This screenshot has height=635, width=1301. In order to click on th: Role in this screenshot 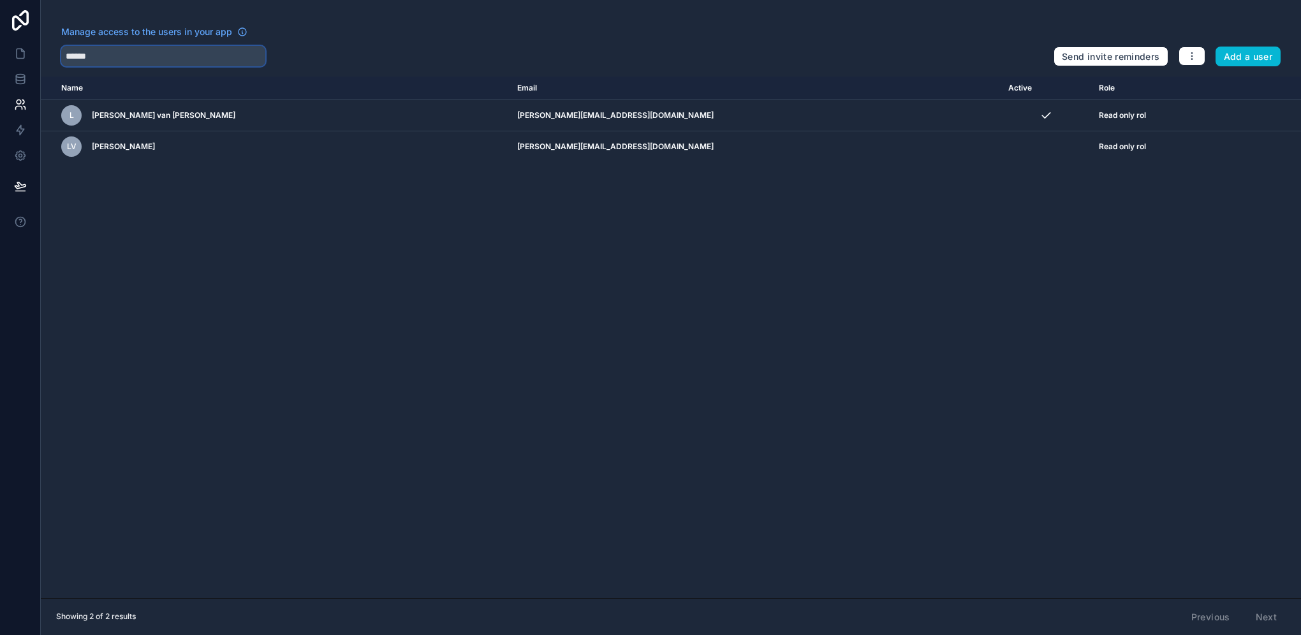, I will do `click(1164, 88)`.